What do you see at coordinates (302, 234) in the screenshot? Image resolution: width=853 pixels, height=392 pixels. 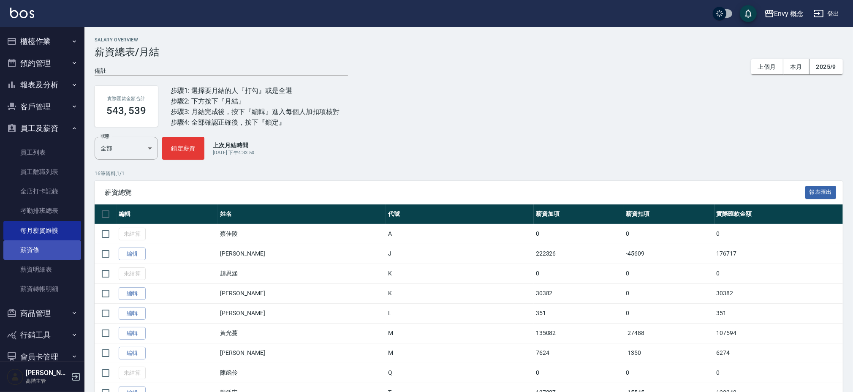 I see `td: 蔡佳陵` at bounding box center [302, 234].